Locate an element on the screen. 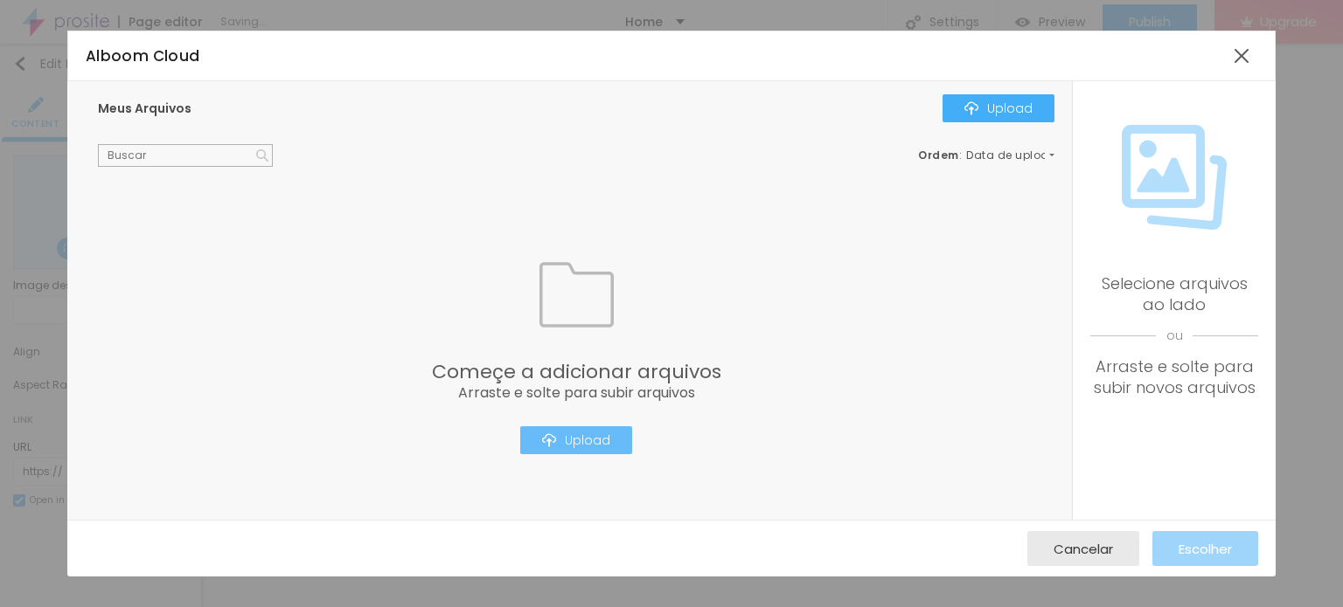  span: Ordem is located at coordinates (938, 155).